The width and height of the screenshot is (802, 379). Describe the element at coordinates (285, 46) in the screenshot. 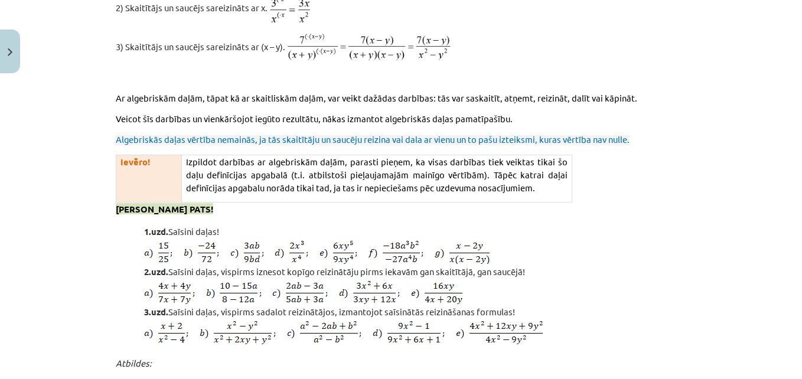

I see `span: 3) Skaitītājs un saucējs sareizināts ar (x – y).` at that location.